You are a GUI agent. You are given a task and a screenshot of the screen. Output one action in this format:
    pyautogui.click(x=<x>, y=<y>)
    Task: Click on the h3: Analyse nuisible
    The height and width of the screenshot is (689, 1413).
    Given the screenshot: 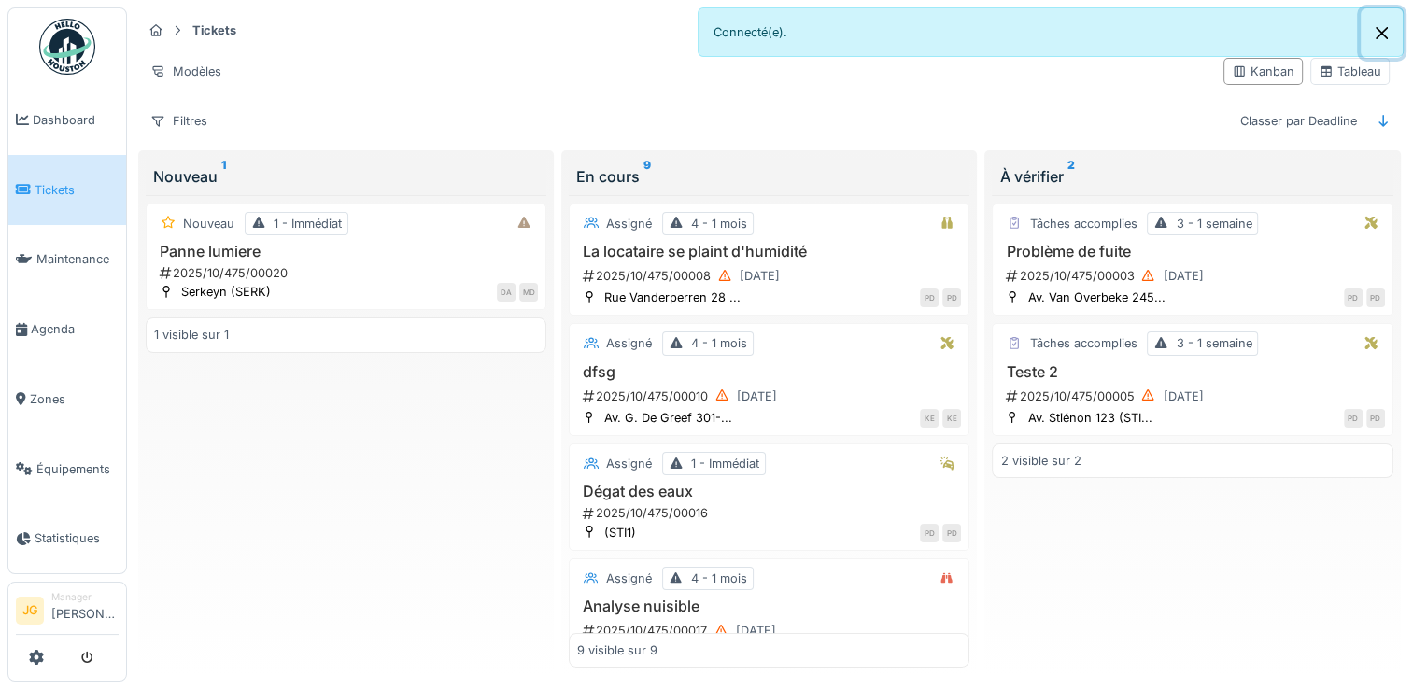 What is the action you would take?
    pyautogui.click(x=769, y=606)
    